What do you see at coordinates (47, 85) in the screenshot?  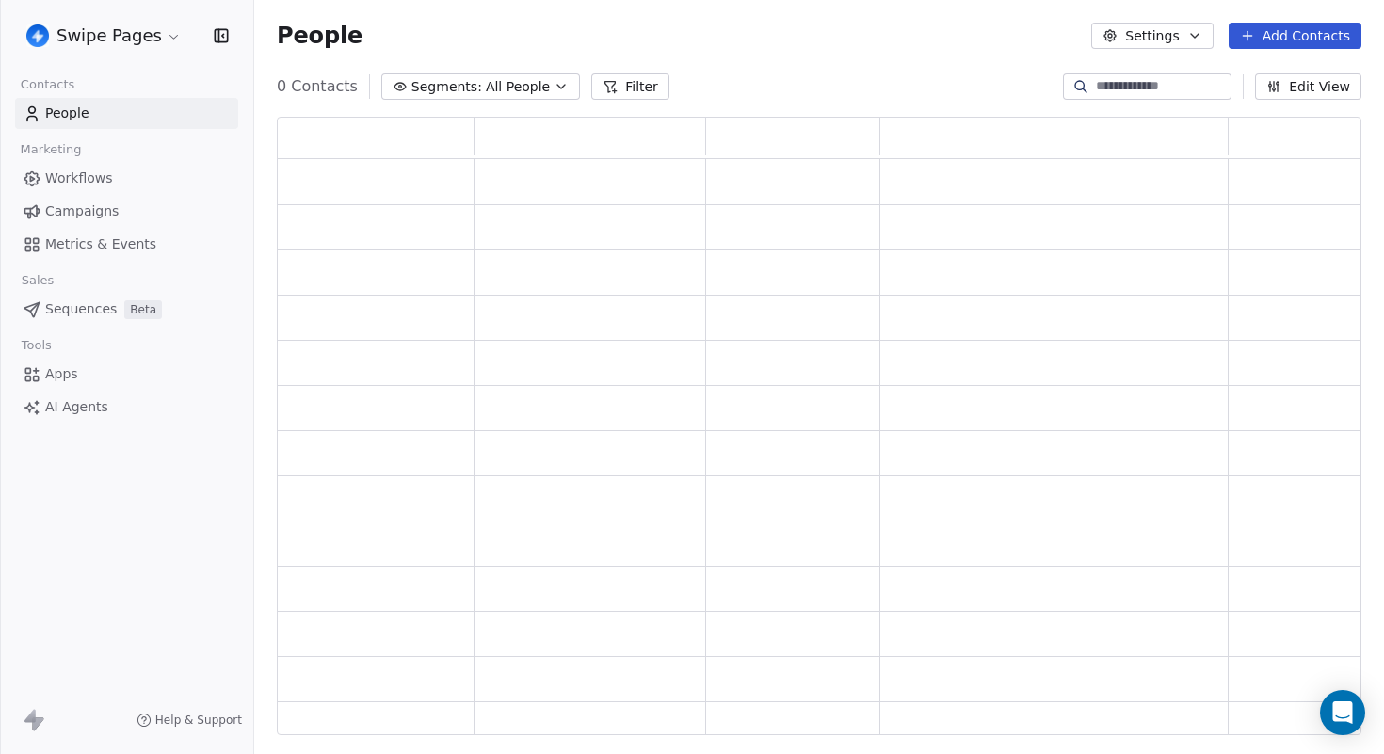 I see `span: Contacts` at bounding box center [47, 85].